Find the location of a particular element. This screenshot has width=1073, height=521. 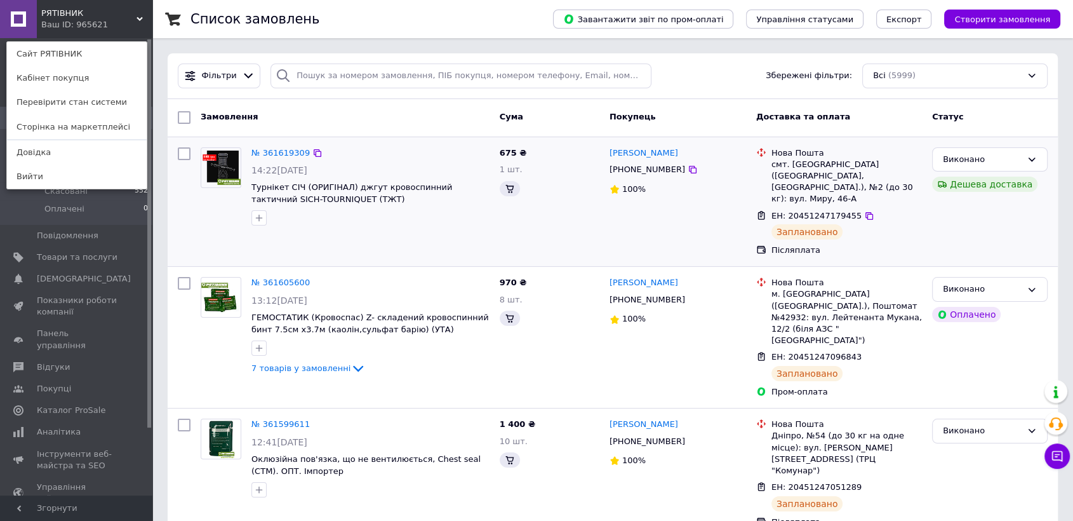

span: Показники роботи компанії is located at coordinates (77, 306).